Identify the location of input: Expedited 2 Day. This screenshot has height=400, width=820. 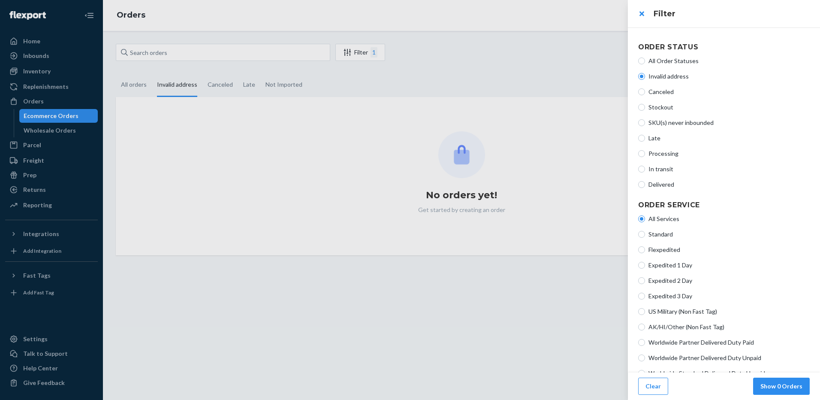
(641, 280).